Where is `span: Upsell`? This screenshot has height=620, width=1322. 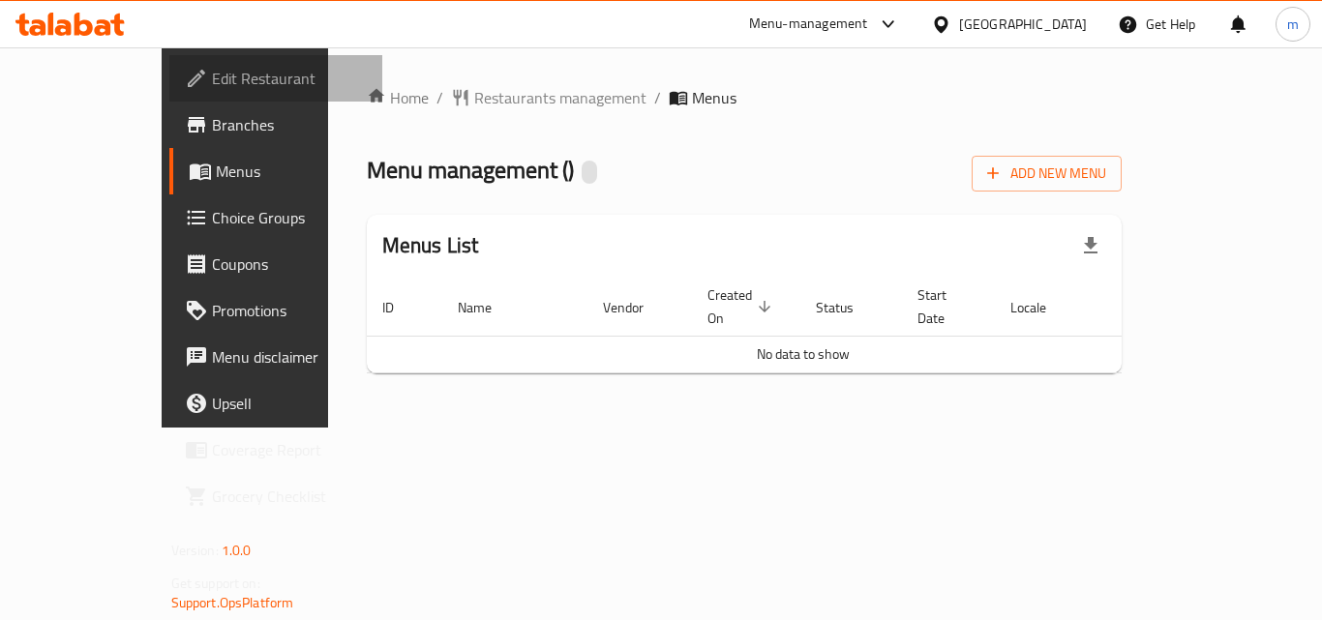 span: Upsell is located at coordinates (289, 404).